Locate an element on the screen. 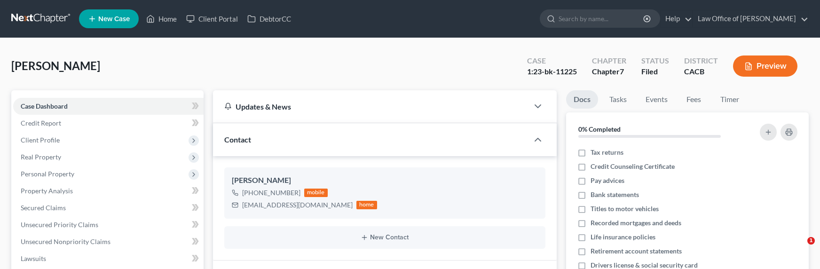 Image resolution: width=820 pixels, height=269 pixels. div: CACB is located at coordinates (701, 71).